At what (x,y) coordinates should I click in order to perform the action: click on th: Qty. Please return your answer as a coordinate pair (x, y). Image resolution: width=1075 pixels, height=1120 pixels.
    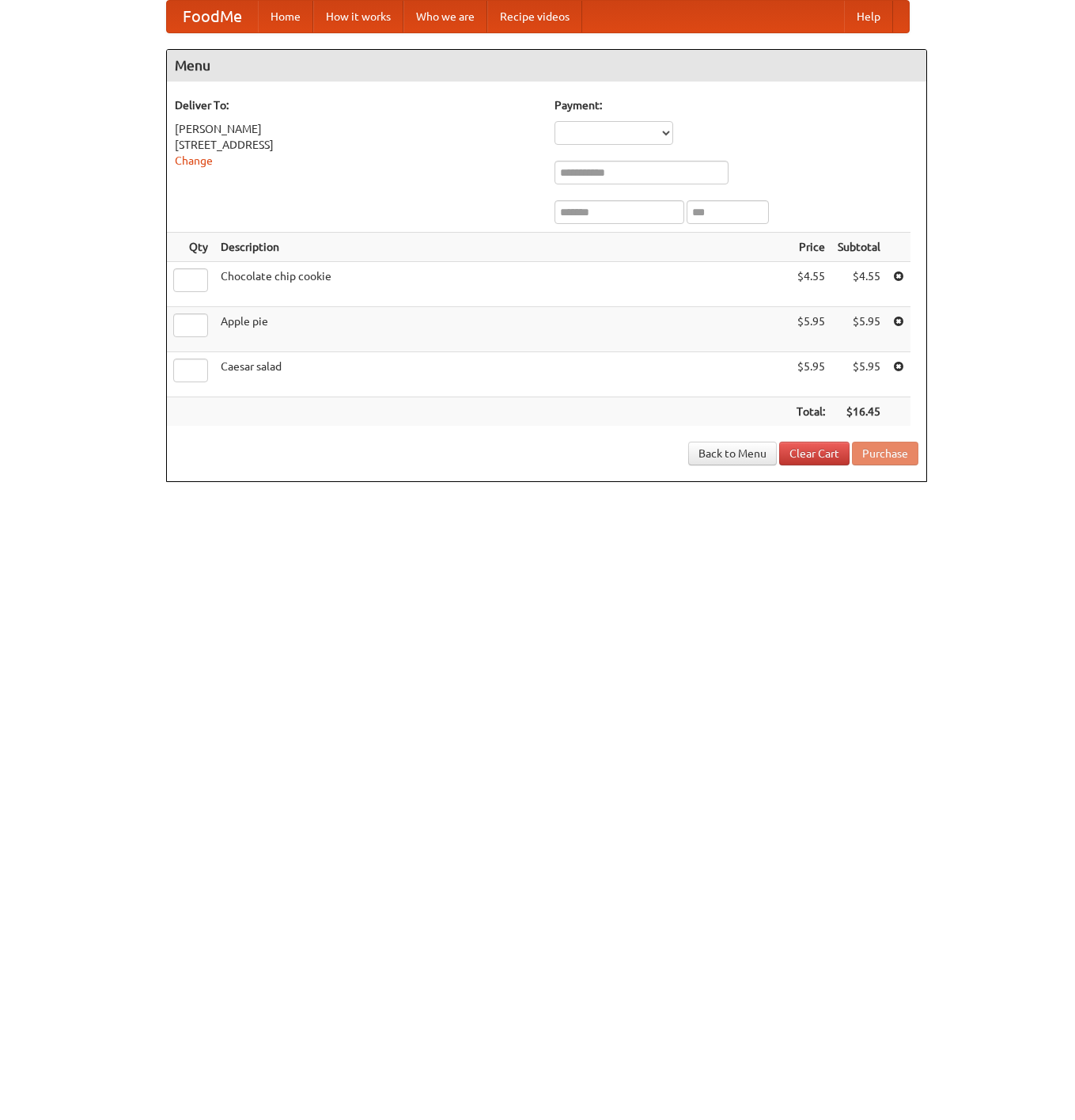
    Looking at the image, I should click on (191, 247).